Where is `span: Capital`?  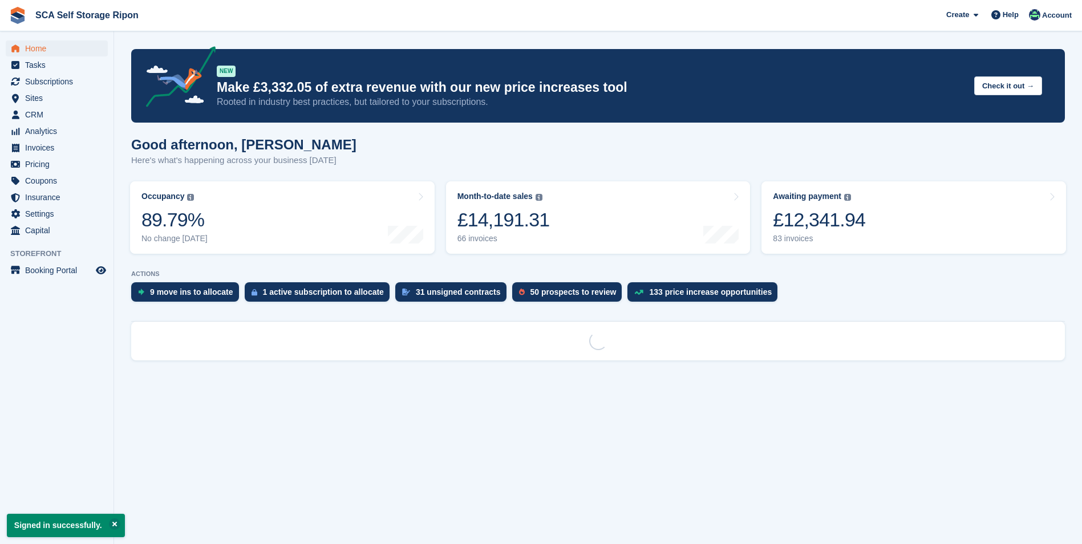
span: Capital is located at coordinates (59, 230).